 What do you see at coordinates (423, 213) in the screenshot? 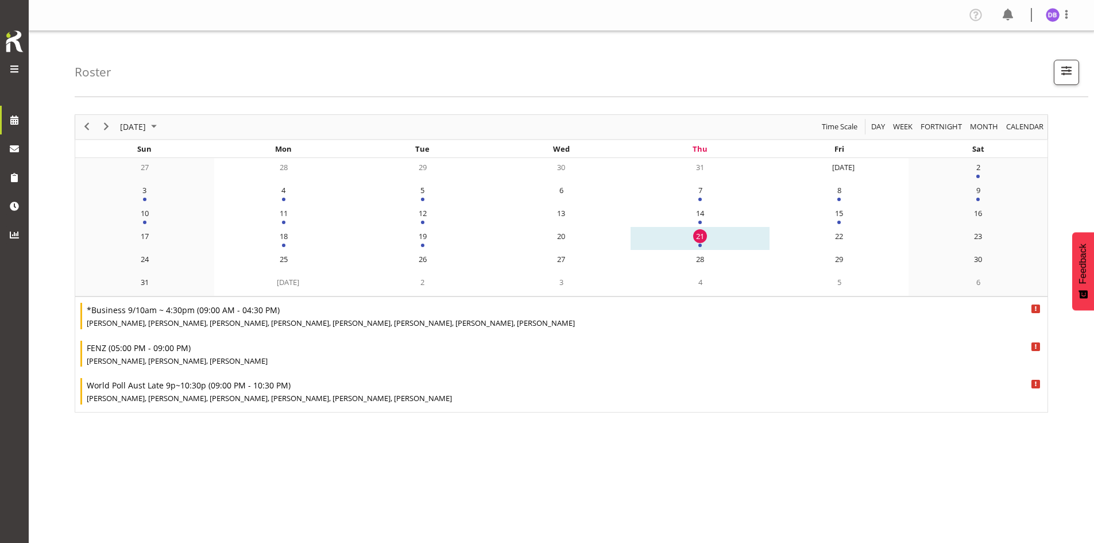
I see `div: 12` at bounding box center [423, 213].